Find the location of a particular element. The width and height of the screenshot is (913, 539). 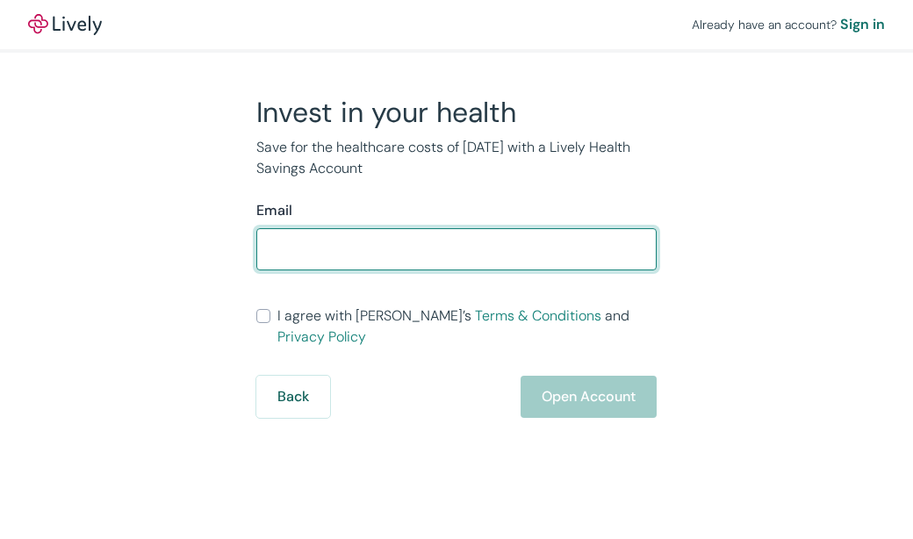

h2: Invest in your health is located at coordinates (456, 112).